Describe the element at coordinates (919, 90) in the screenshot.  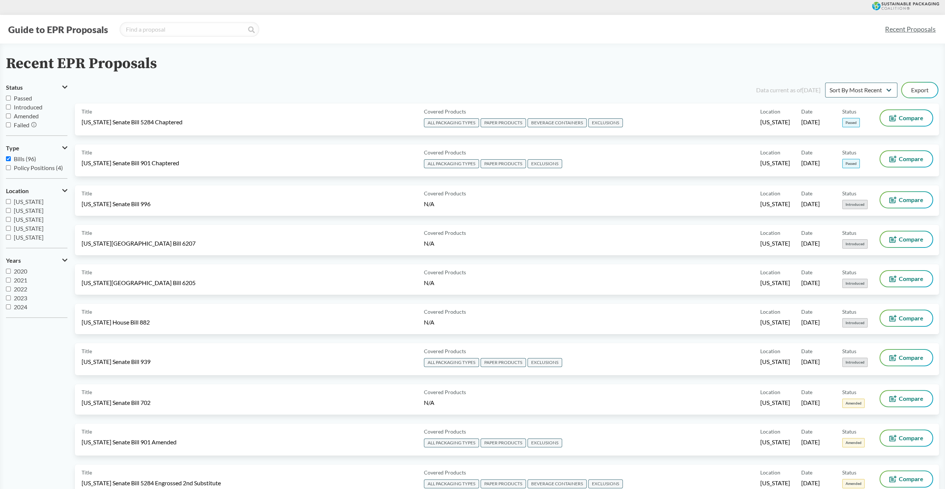
I see `button: Export` at that location.